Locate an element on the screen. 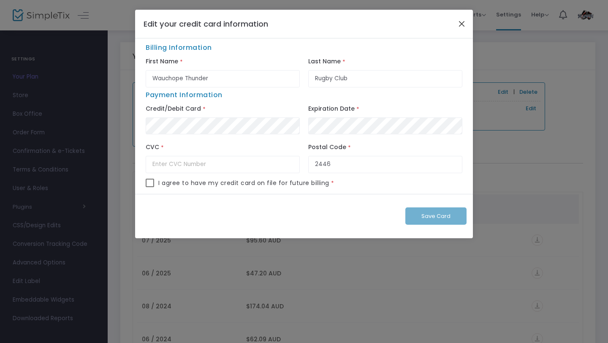 The width and height of the screenshot is (608, 343). input: First Name is located at coordinates (222, 79).